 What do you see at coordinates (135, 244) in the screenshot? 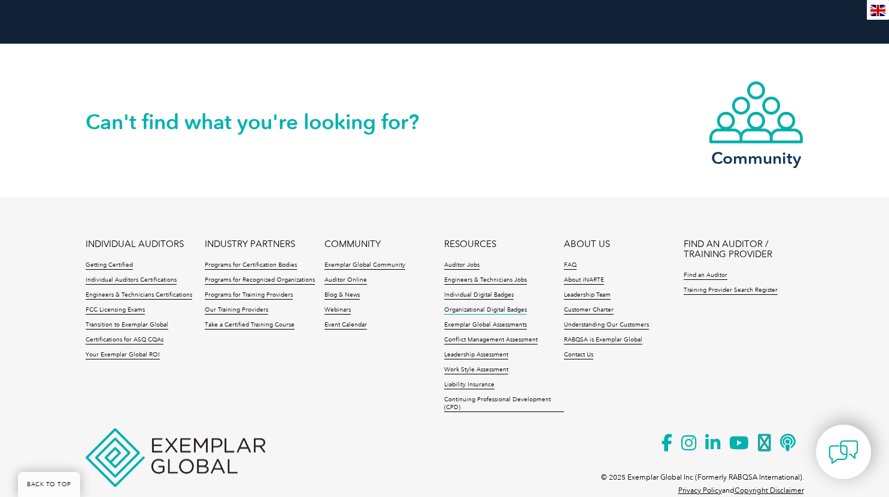
I see `a: INDIVIDUAL AUDITORS` at bounding box center [135, 244].